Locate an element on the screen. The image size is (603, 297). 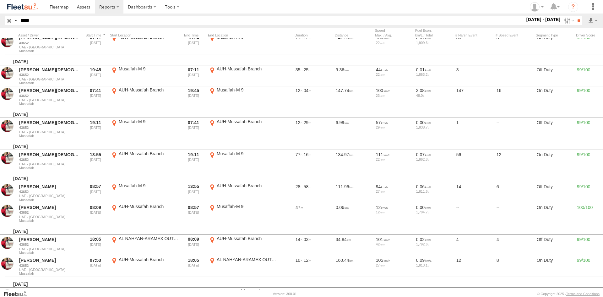
div: 0.09 is located at coordinates (434, 260).